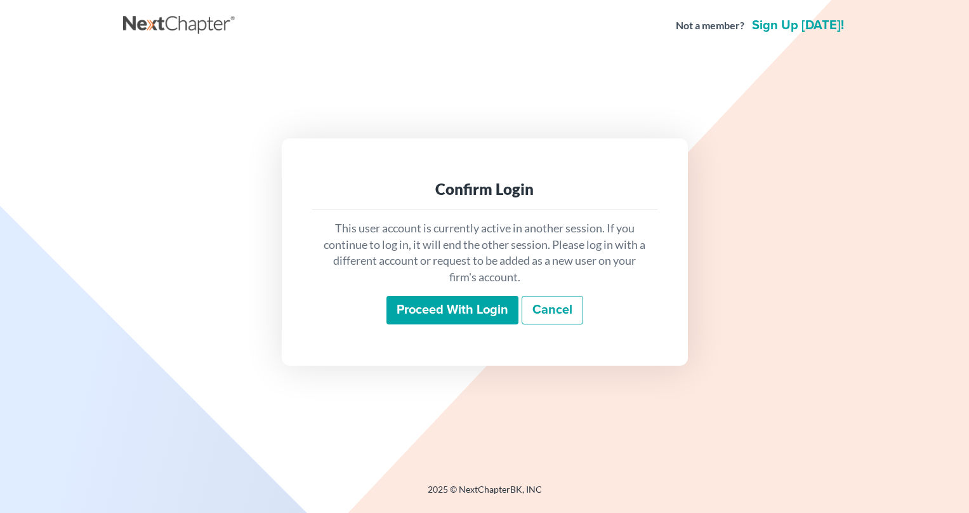  Describe the element at coordinates (710, 25) in the screenshot. I see `strong: Not a member?` at that location.